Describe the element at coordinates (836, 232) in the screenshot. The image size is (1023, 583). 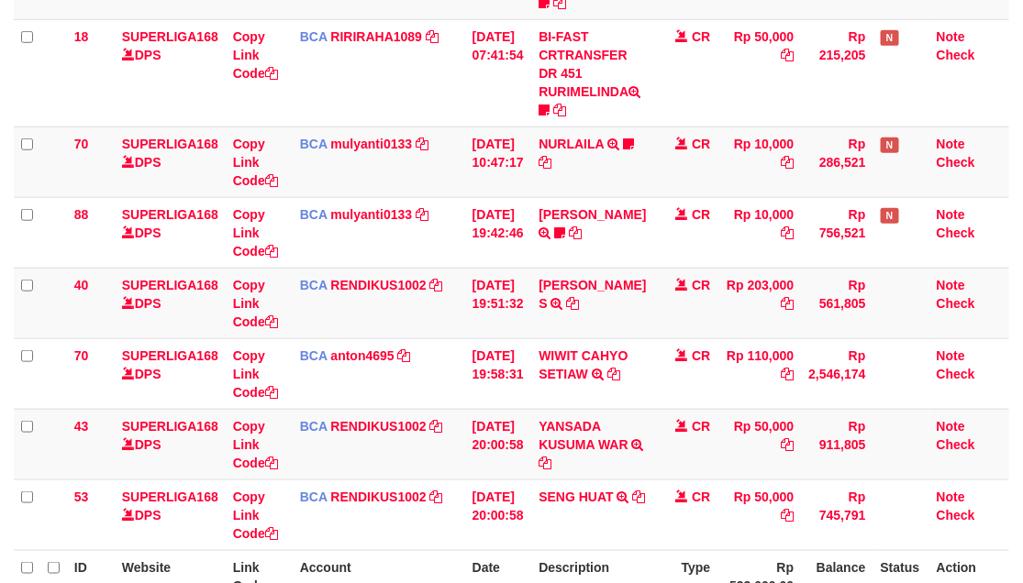
I see `td: Rp 756,521` at that location.